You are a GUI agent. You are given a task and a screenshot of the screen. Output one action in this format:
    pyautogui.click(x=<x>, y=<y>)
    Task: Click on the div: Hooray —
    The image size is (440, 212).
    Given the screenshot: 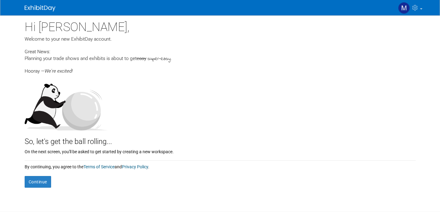 What is the action you would take?
    pyautogui.click(x=220, y=68)
    